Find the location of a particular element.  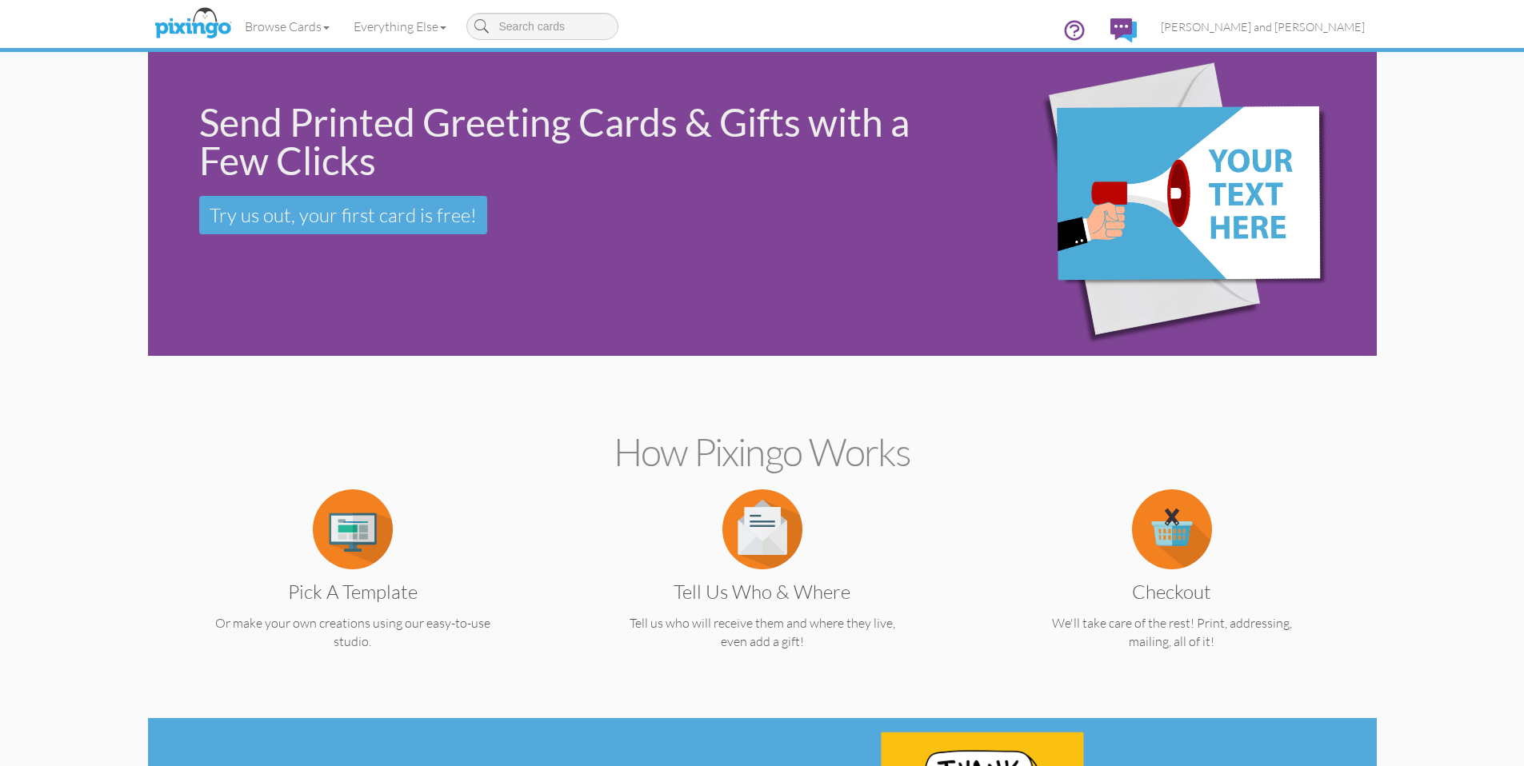

h3: Pick a Template is located at coordinates (353, 592).